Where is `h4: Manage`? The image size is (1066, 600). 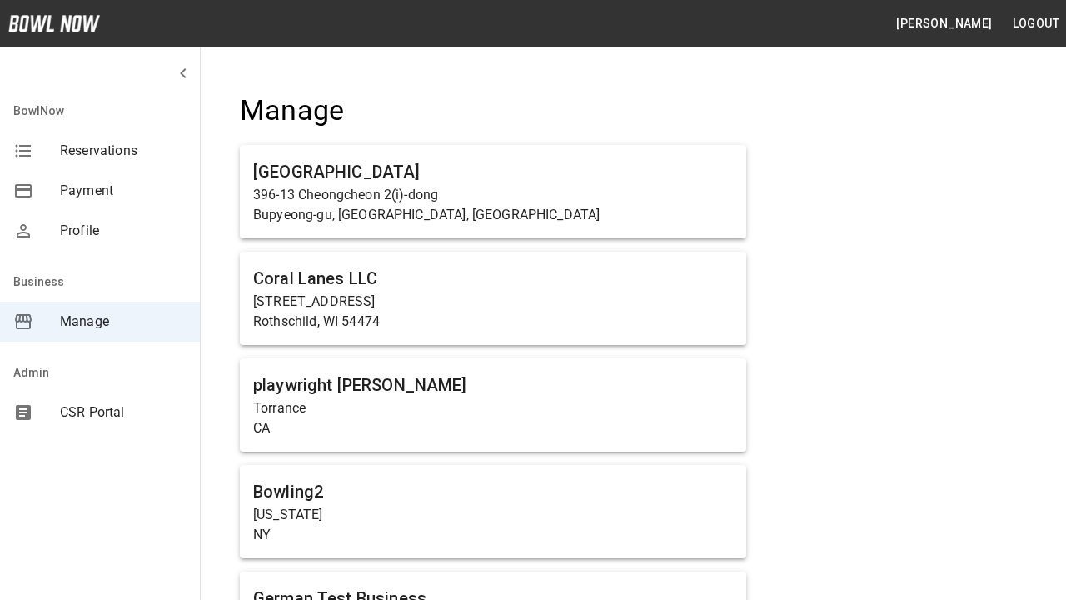 h4: Manage is located at coordinates (493, 111).